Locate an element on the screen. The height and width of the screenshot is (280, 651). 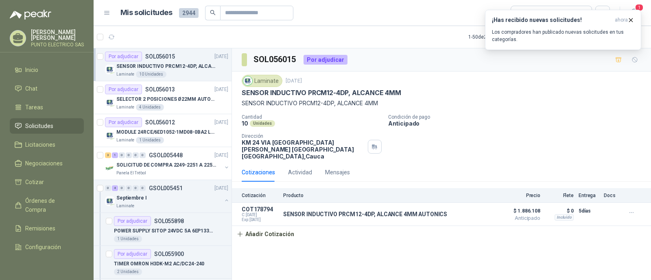
p: 10 is located at coordinates (245, 123).